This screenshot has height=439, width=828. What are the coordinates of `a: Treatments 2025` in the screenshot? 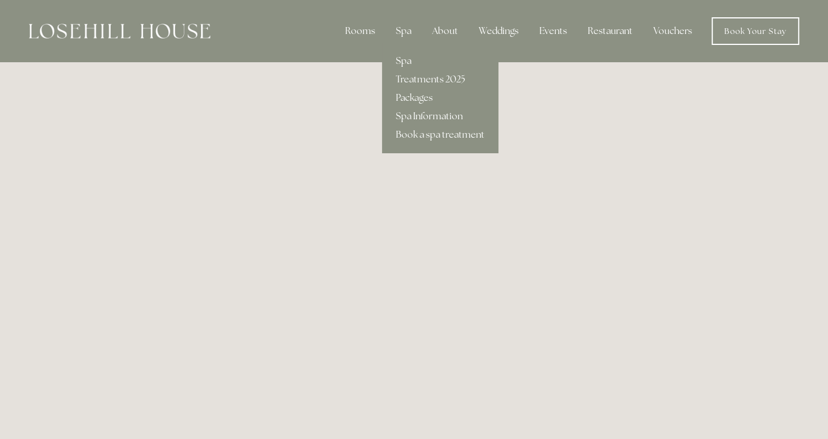 It's located at (440, 79).